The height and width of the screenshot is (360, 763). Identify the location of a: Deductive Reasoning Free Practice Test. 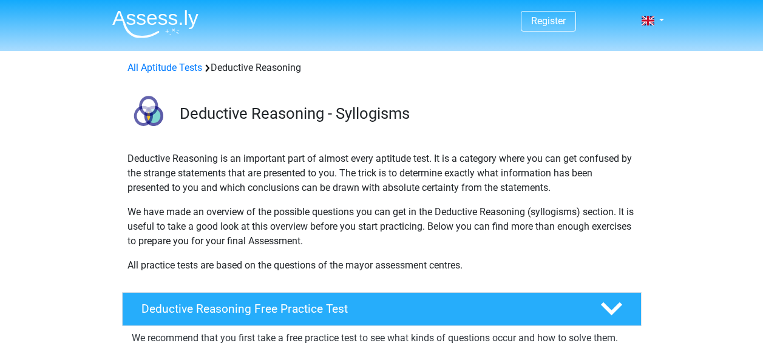
(382, 309).